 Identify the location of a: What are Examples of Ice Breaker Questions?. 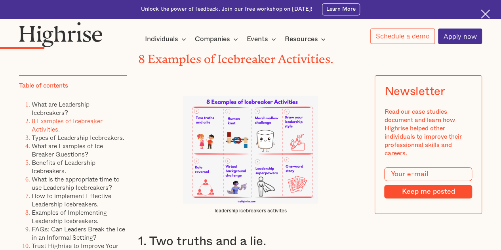
(67, 150).